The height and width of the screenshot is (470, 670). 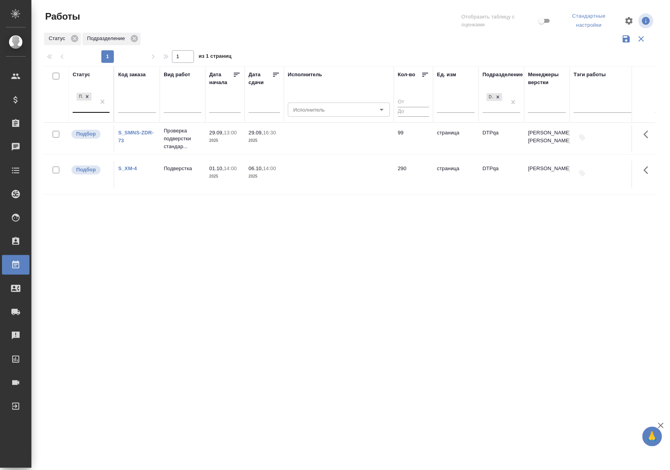 What do you see at coordinates (499, 21) in the screenshot?
I see `span: Отобразить таблицу с оценками` at bounding box center [499, 21].